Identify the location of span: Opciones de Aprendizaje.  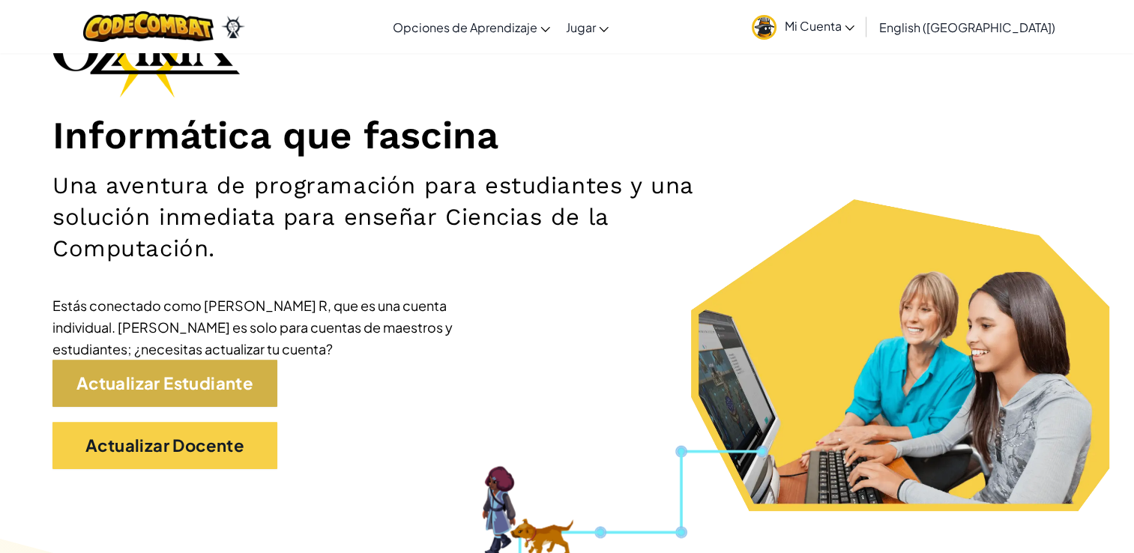
(464, 27).